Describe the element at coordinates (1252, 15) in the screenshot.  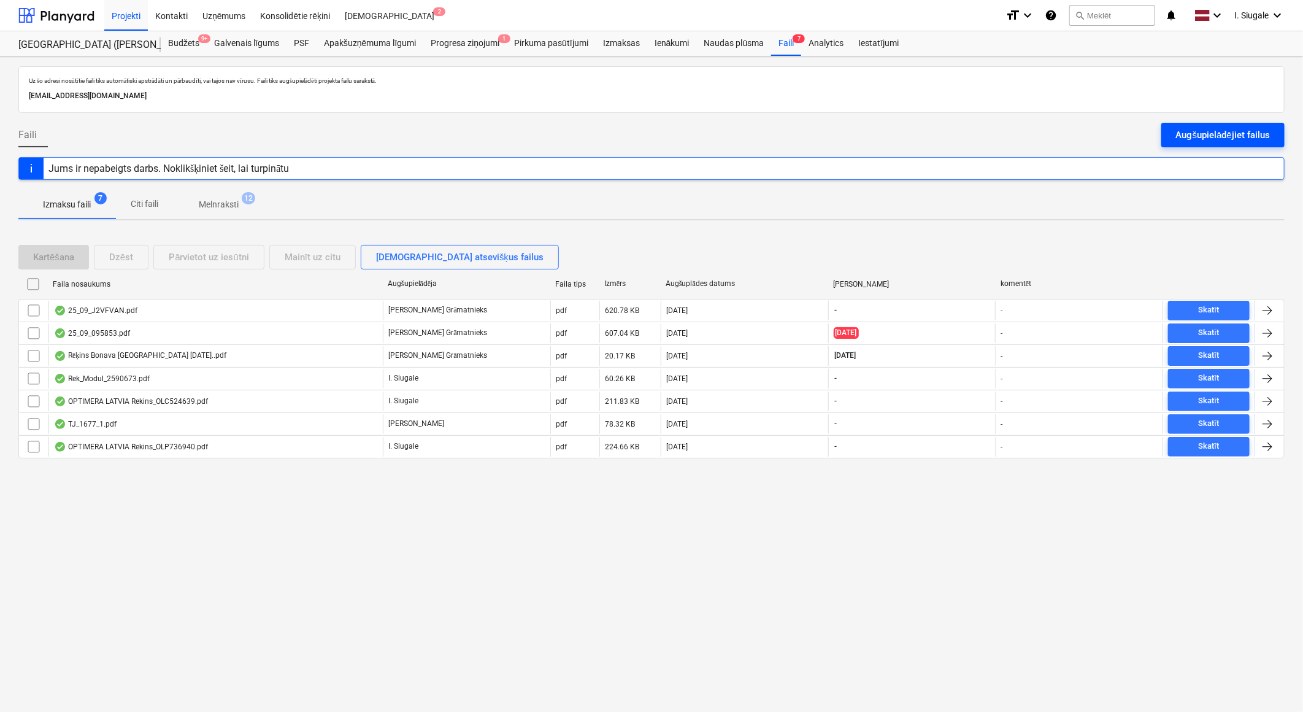
I see `span: I. Siugale` at that location.